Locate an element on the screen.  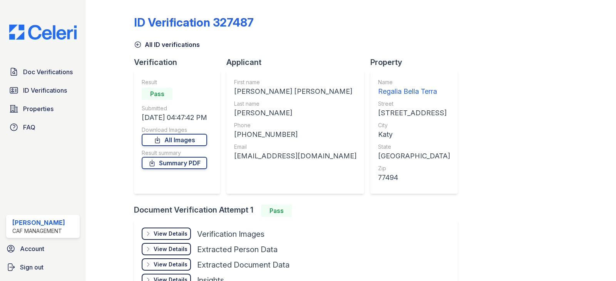
span: Doc Verifications is located at coordinates (48, 72).